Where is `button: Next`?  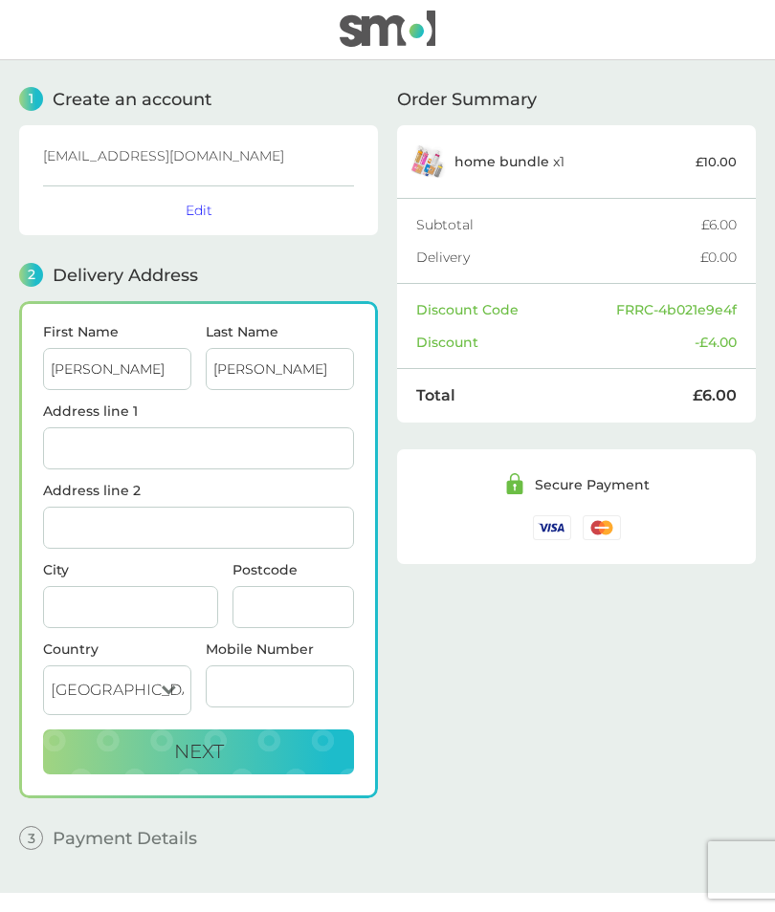
button: Next is located at coordinates (198, 753).